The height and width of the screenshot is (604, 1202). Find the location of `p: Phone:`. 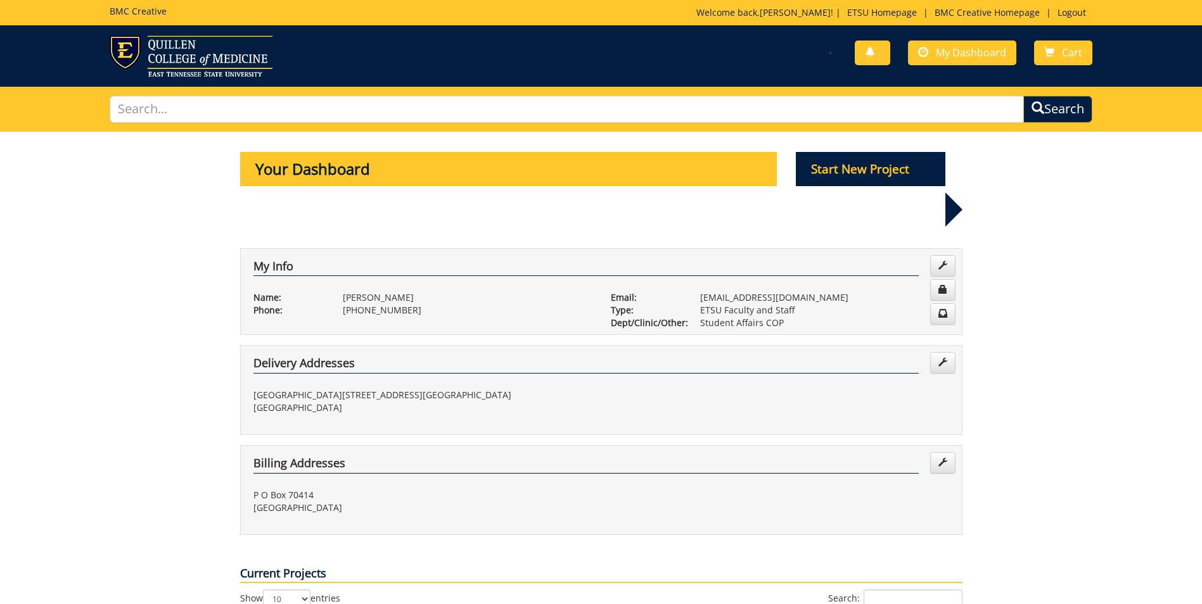

p: Phone: is located at coordinates (288, 310).